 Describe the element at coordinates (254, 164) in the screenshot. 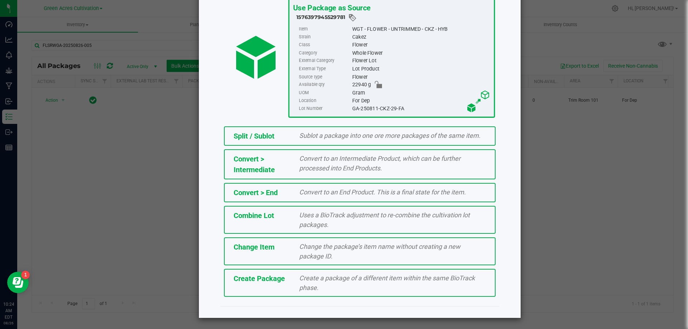

I see `span: Convert > Intermediate` at that location.